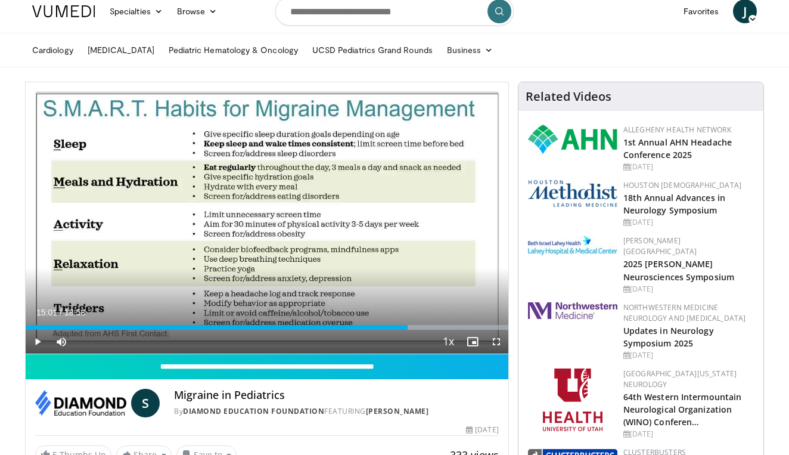 The height and width of the screenshot is (455, 789). What do you see at coordinates (253, 411) in the screenshot?
I see `a: Diamond Education Foundation` at bounding box center [253, 411].